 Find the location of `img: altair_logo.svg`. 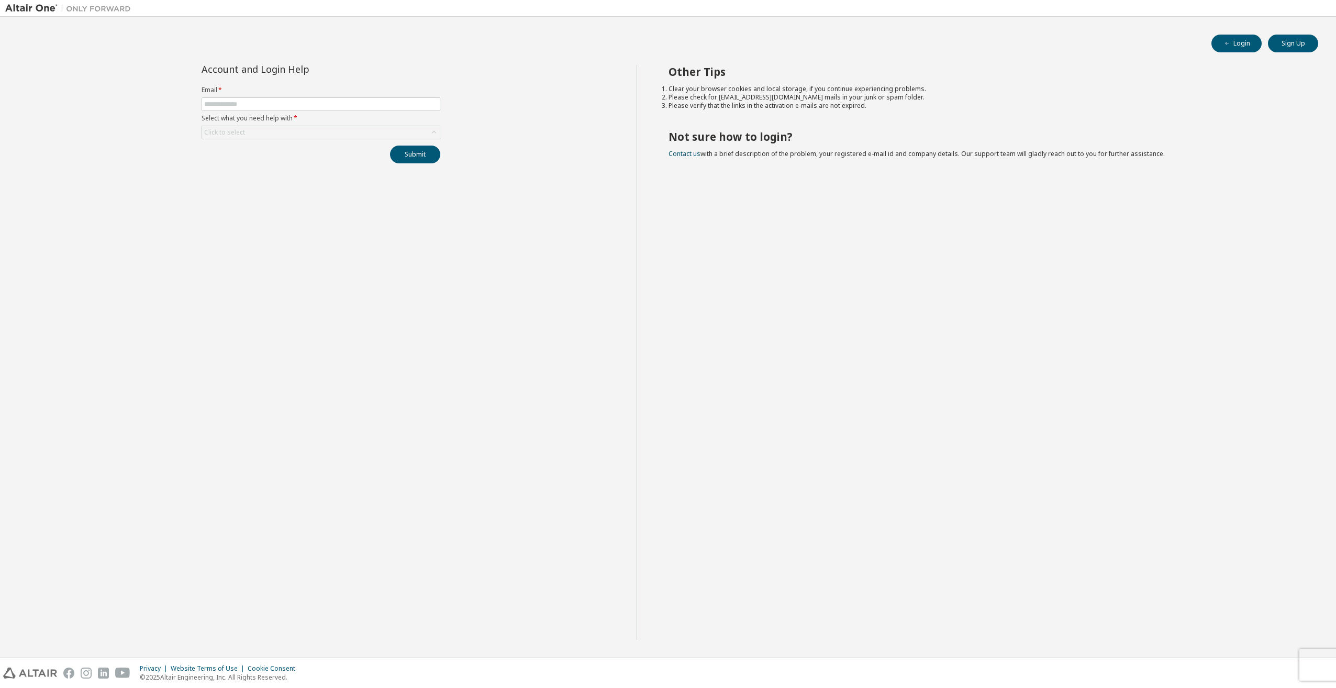

img: altair_logo.svg is located at coordinates (30, 673).